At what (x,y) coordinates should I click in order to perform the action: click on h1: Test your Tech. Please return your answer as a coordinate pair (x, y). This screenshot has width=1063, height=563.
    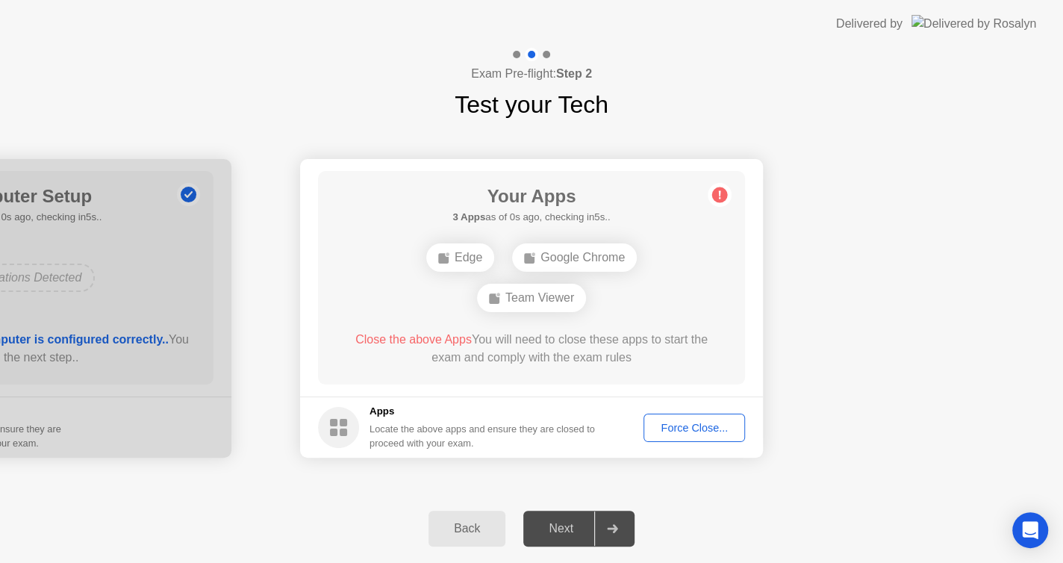
    Looking at the image, I should click on (532, 105).